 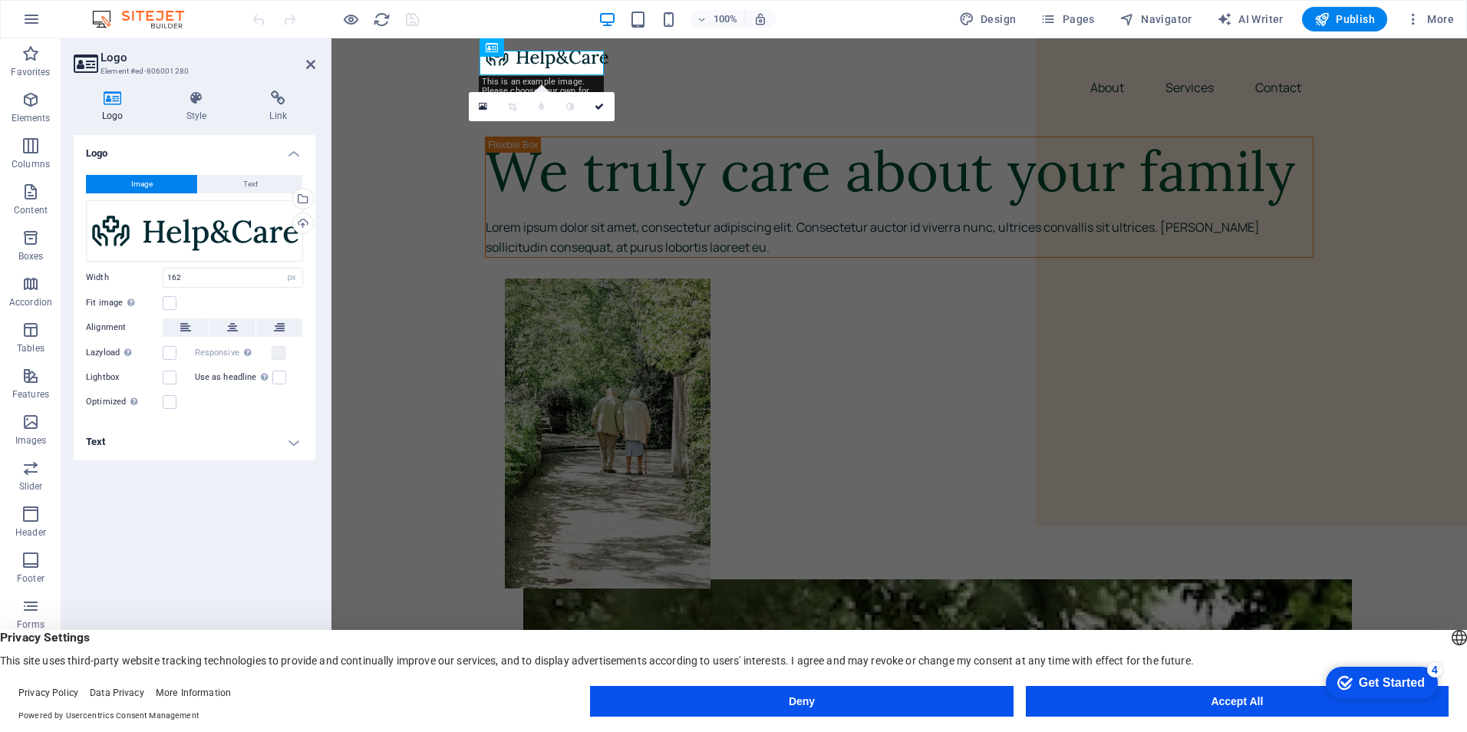 What do you see at coordinates (124, 353) in the screenshot?
I see `label: Lazyload` at bounding box center [124, 353].